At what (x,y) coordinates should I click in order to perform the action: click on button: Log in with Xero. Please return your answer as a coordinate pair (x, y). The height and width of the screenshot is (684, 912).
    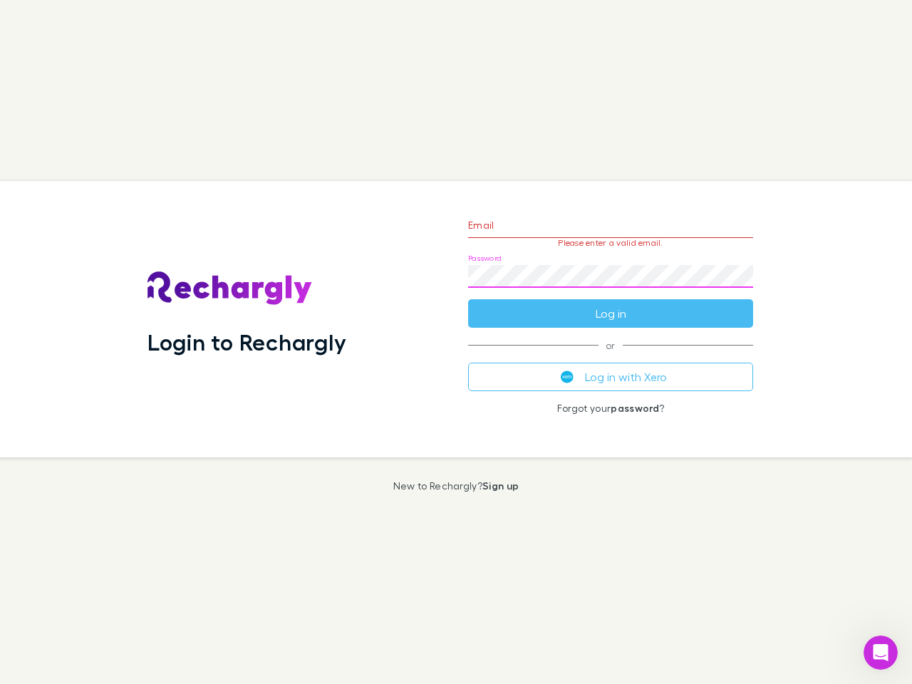
    Looking at the image, I should click on (611, 377).